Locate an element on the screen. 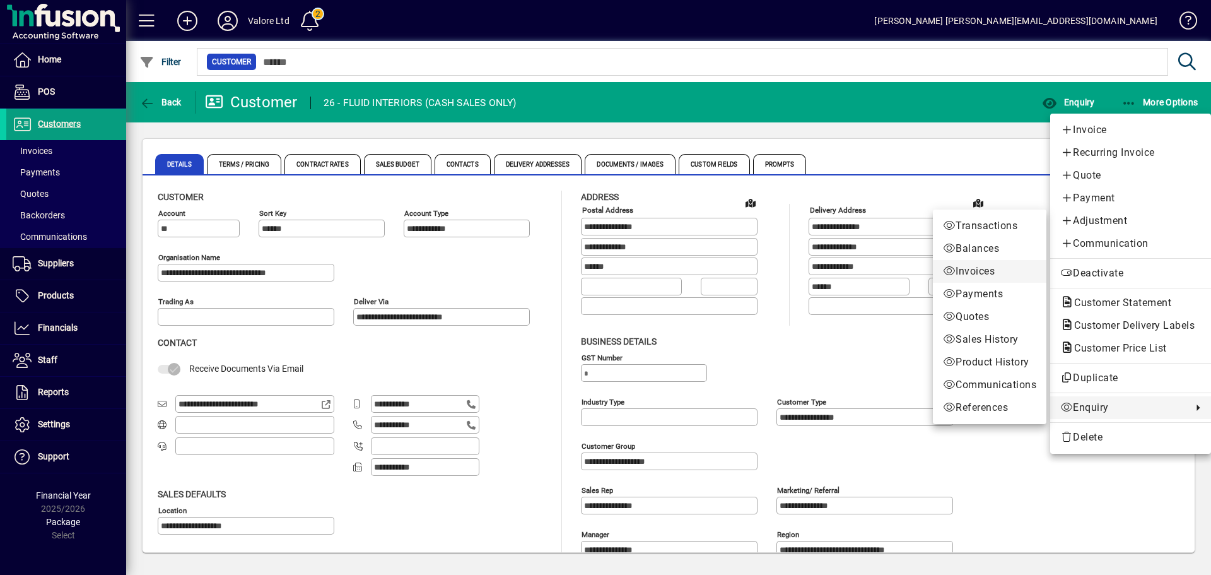 The image size is (1211, 575). span: Enquiry is located at coordinates (1123, 407).